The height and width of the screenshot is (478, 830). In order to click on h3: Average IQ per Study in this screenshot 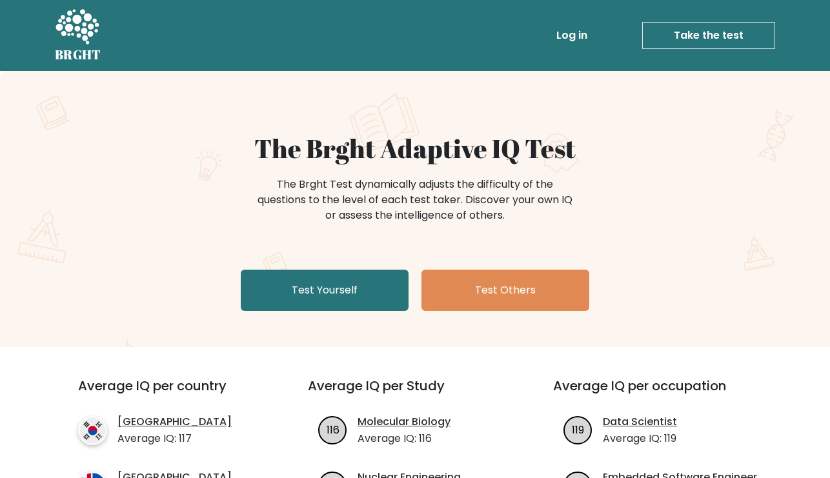, I will do `click(415, 394)`.